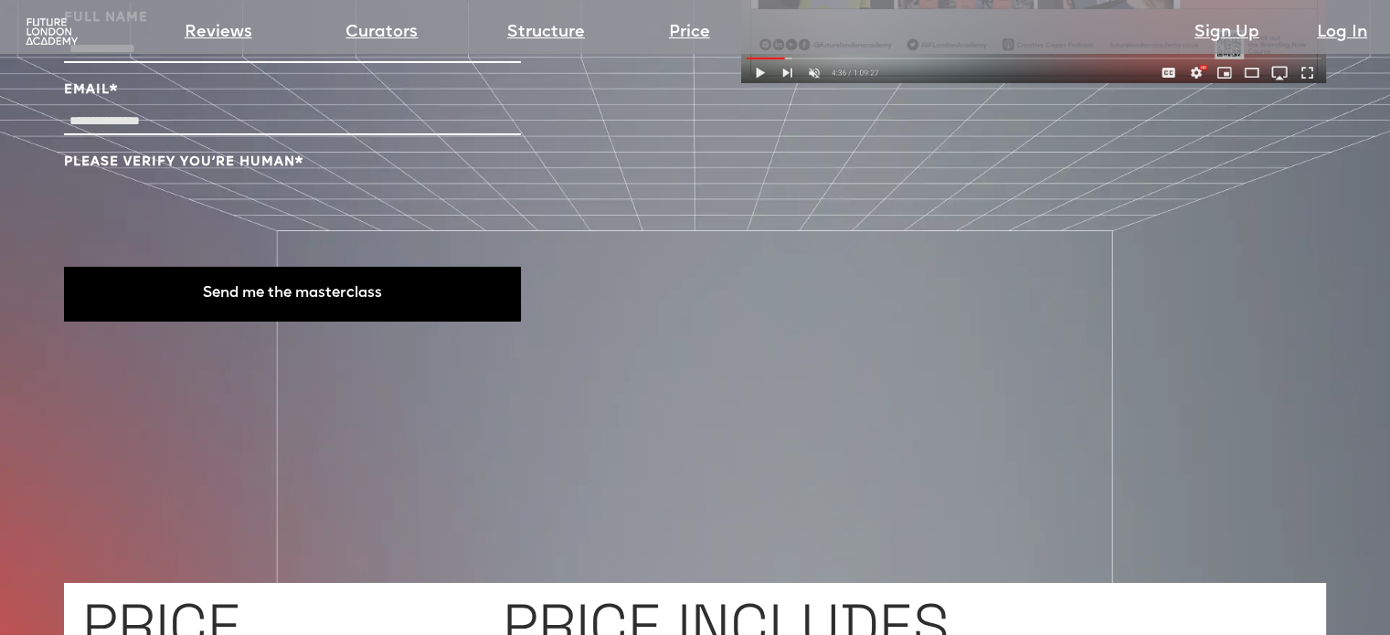  Describe the element at coordinates (381, 33) in the screenshot. I see `a: Curators` at that location.